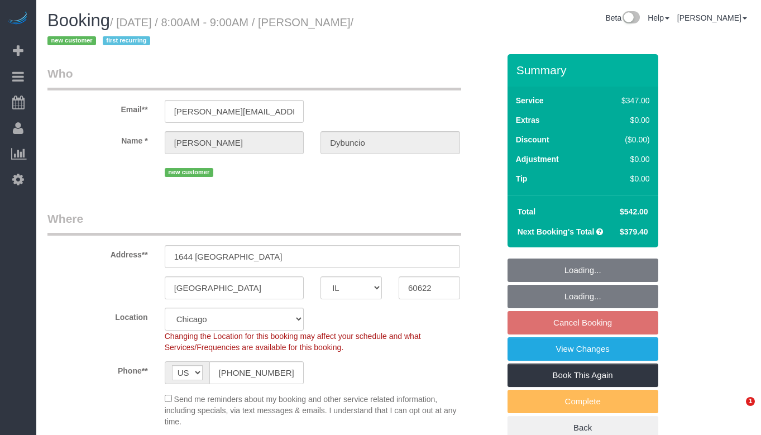 The width and height of the screenshot is (761, 435). What do you see at coordinates (390, 142) in the screenshot?
I see `input: Last Name*` at bounding box center [390, 142].